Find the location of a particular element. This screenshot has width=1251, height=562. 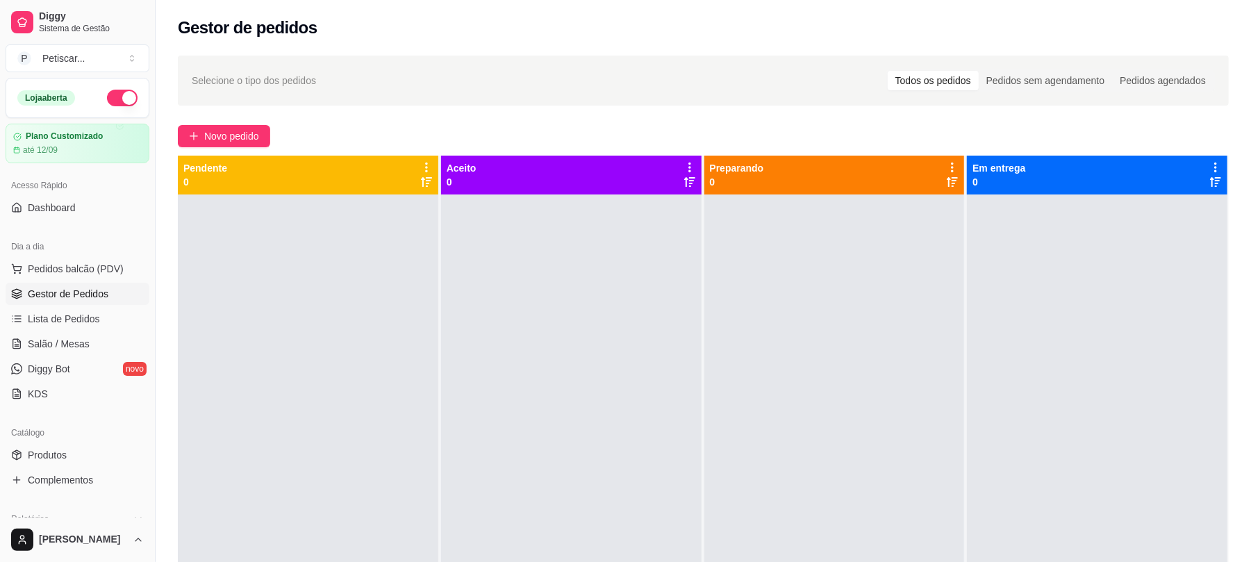

article: Plano Customizado is located at coordinates (64, 136).